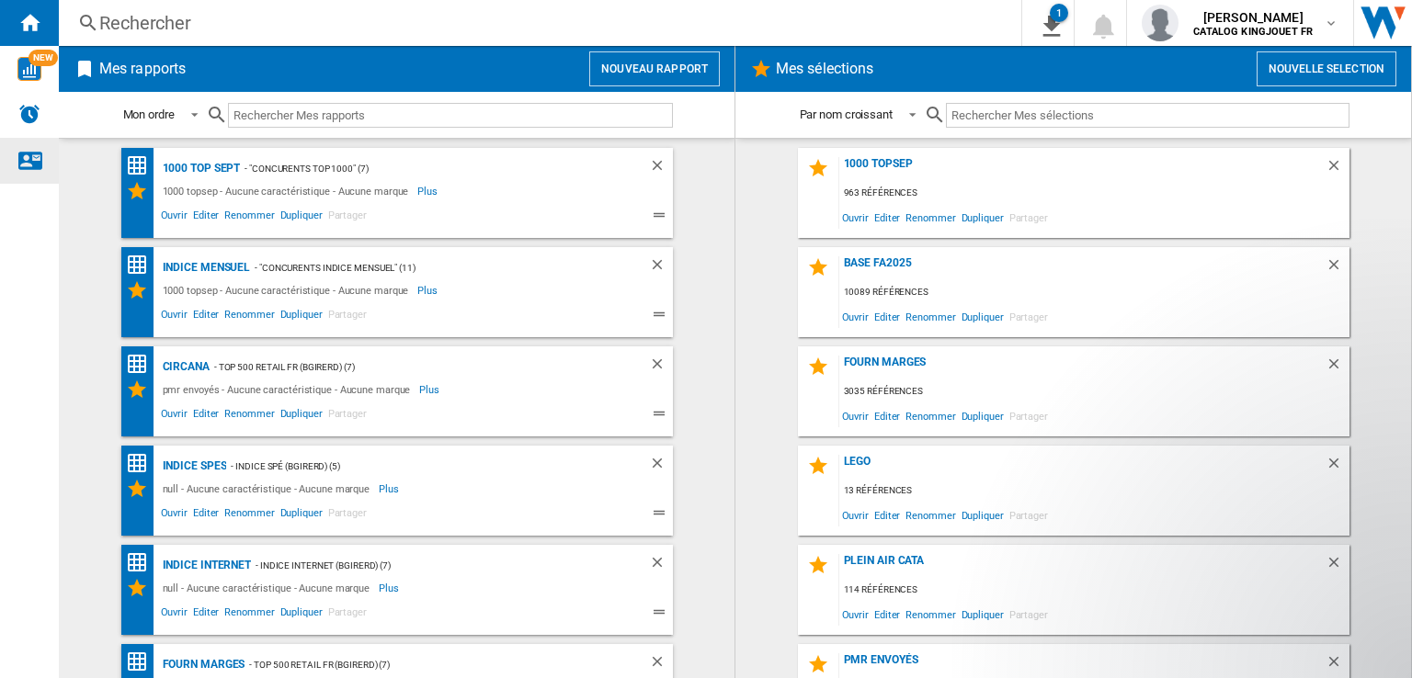  I want to click on div: pmr envoyés - Aucune caractéristique - Aucune marque, so click(289, 390).